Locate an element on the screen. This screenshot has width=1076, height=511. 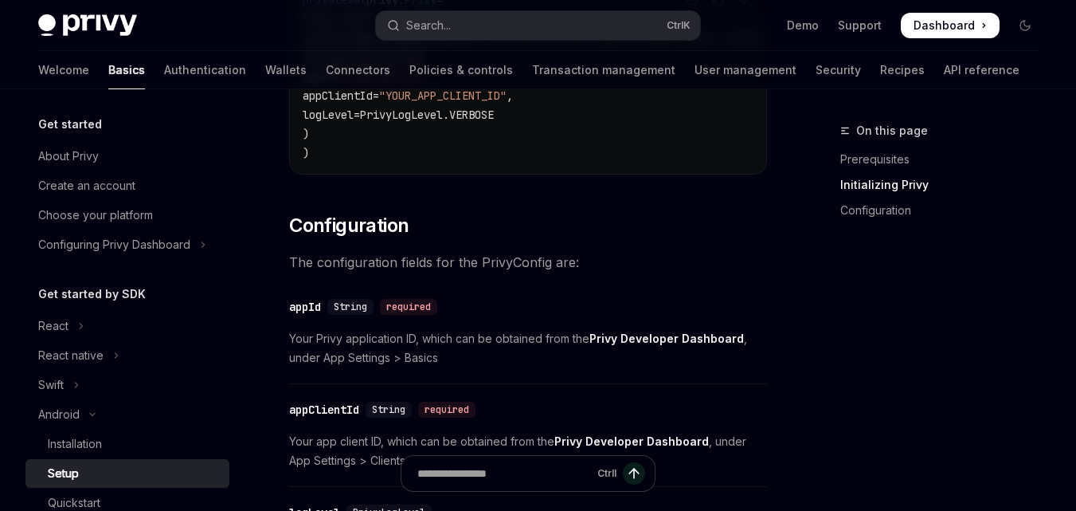
a: Support is located at coordinates (860, 25).